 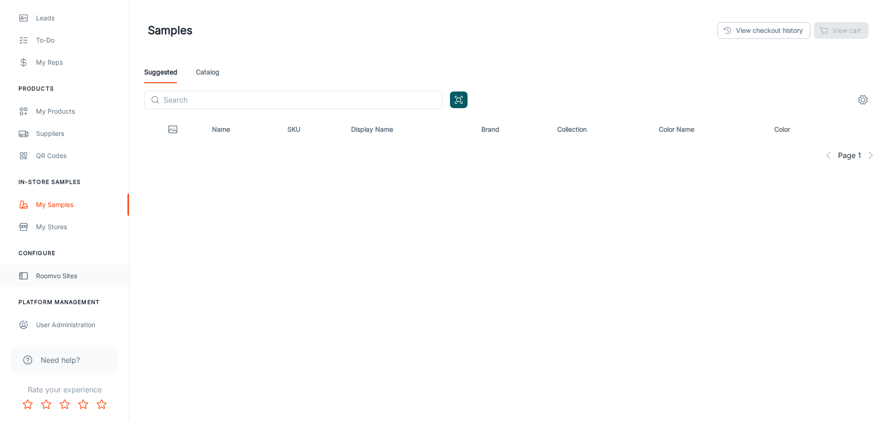 I want to click on a: Catalog, so click(x=207, y=72).